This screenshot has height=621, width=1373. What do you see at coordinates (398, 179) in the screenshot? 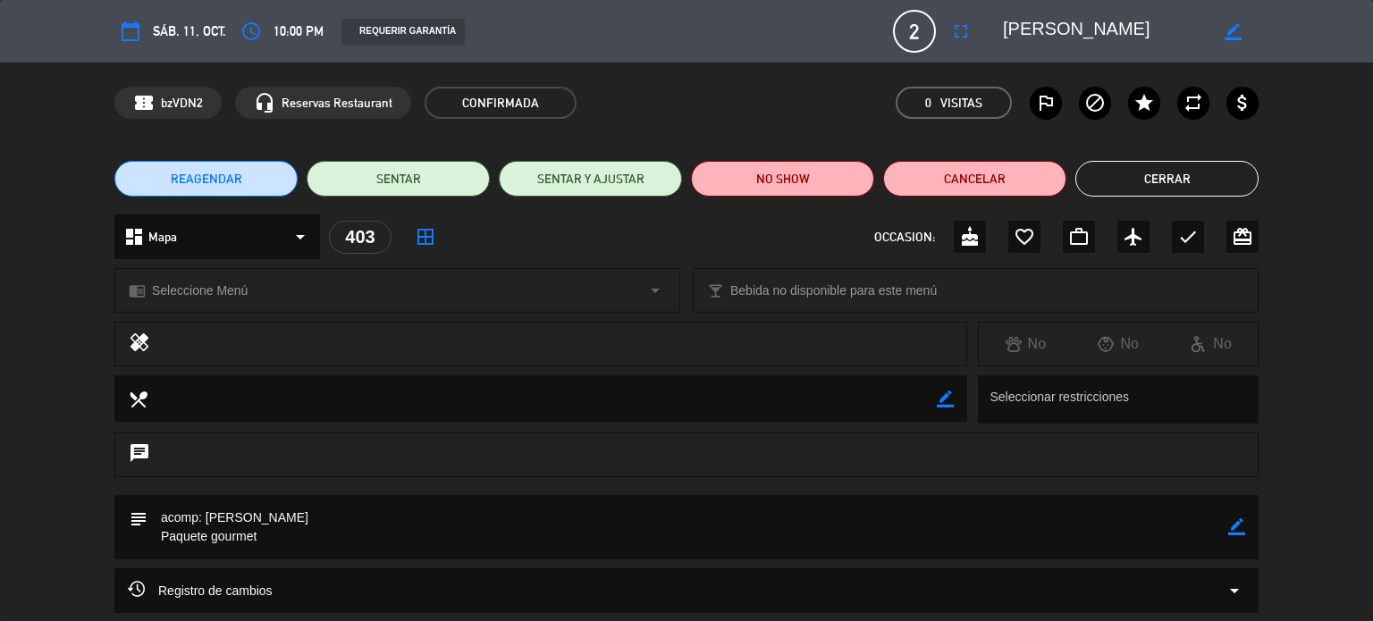
I see `button: SENTAR` at bounding box center [398, 179].